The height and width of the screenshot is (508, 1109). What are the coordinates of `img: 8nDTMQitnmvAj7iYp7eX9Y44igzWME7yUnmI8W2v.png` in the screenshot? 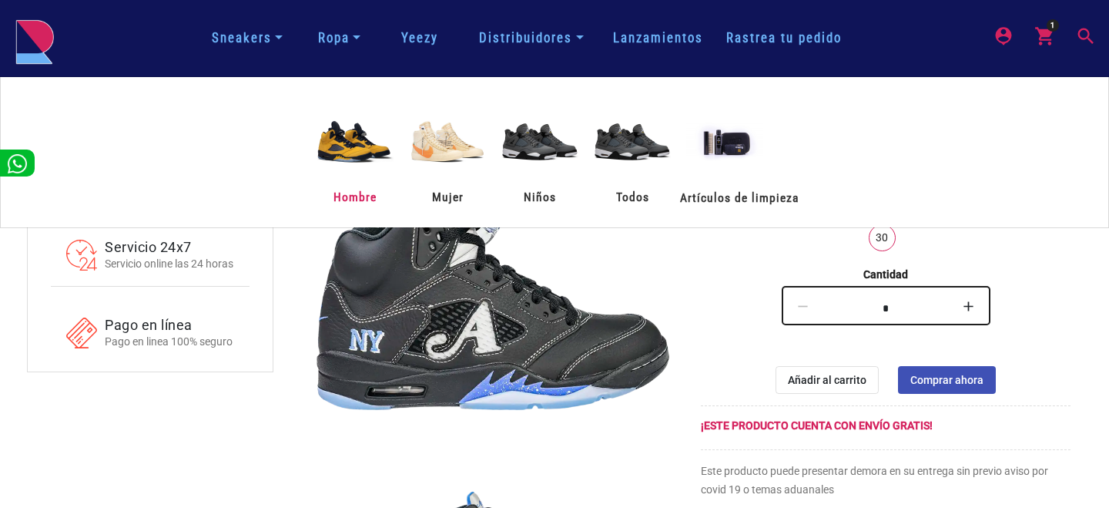 It's located at (493, 285).